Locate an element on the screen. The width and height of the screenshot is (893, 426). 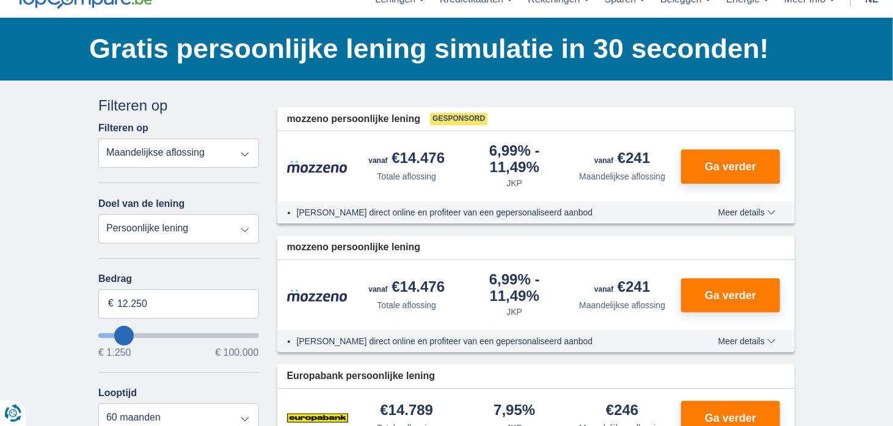
span: € 1.250 is located at coordinates (114, 353).